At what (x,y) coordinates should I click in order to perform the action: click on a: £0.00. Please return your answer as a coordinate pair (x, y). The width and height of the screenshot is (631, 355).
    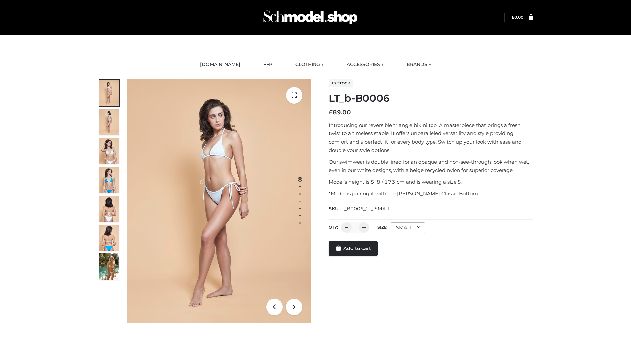
    Looking at the image, I should click on (517, 17).